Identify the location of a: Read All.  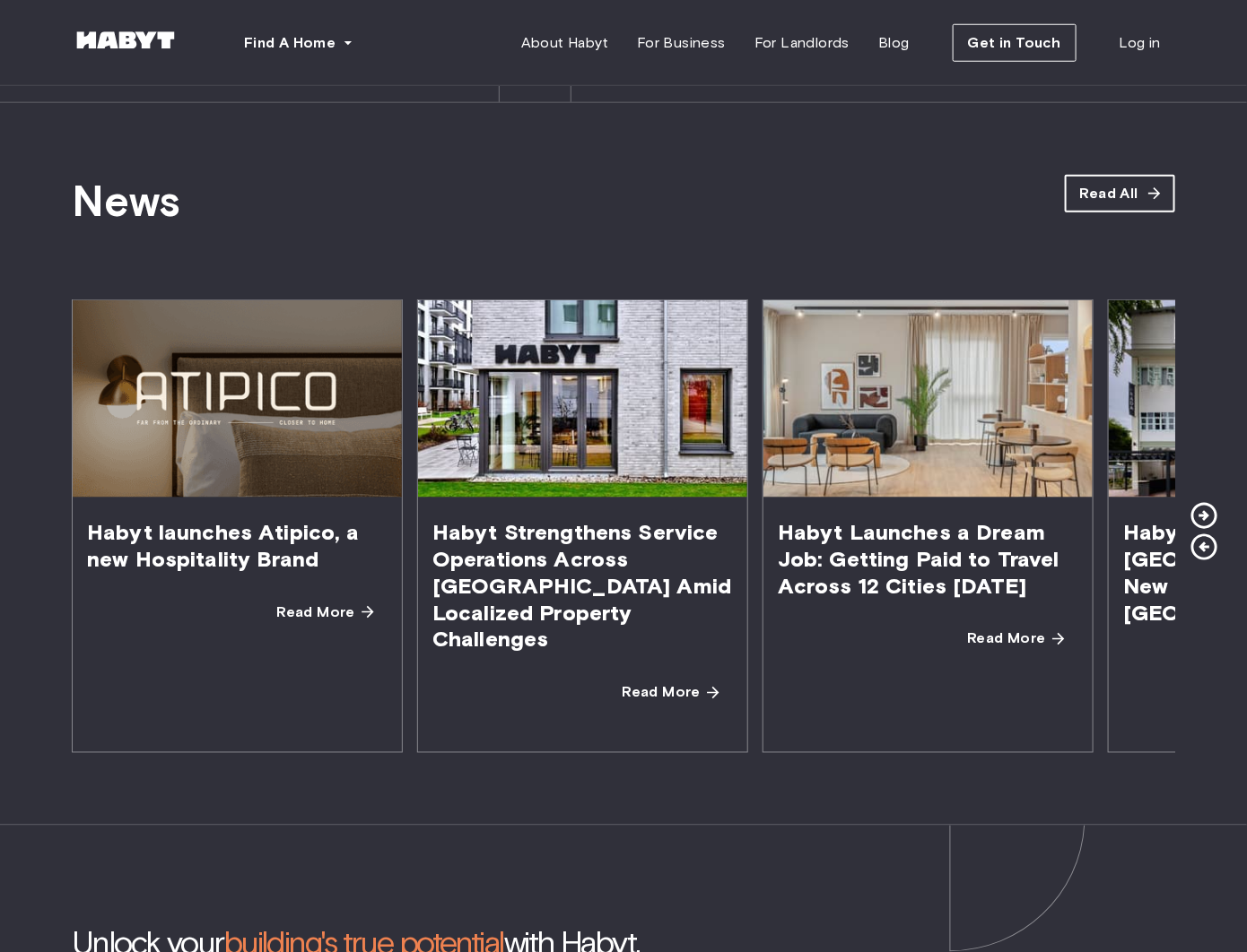
(1119, 193).